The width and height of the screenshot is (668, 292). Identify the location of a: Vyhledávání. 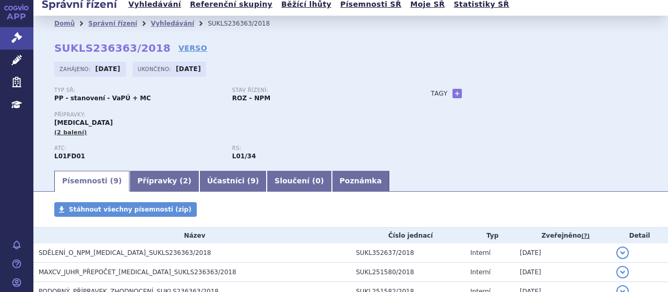
(172, 23).